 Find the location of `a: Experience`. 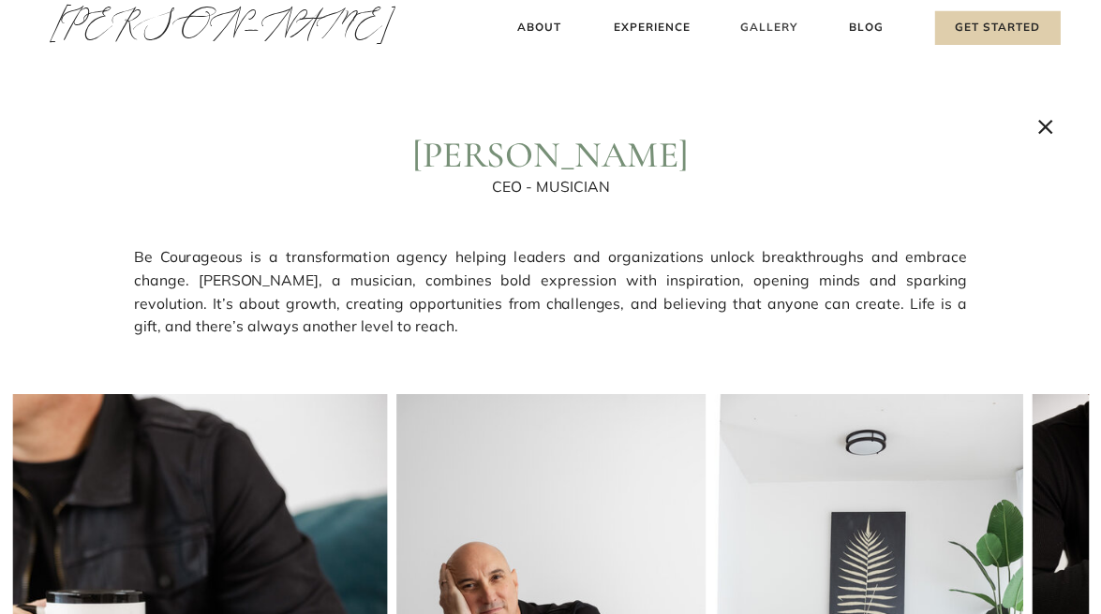

a: Experience is located at coordinates (651, 28).